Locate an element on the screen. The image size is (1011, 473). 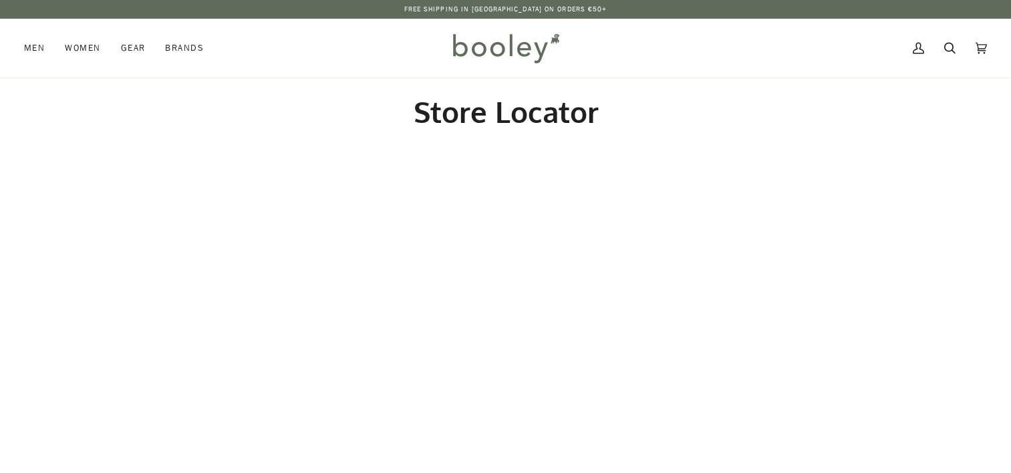
a: Gear is located at coordinates (133, 48).